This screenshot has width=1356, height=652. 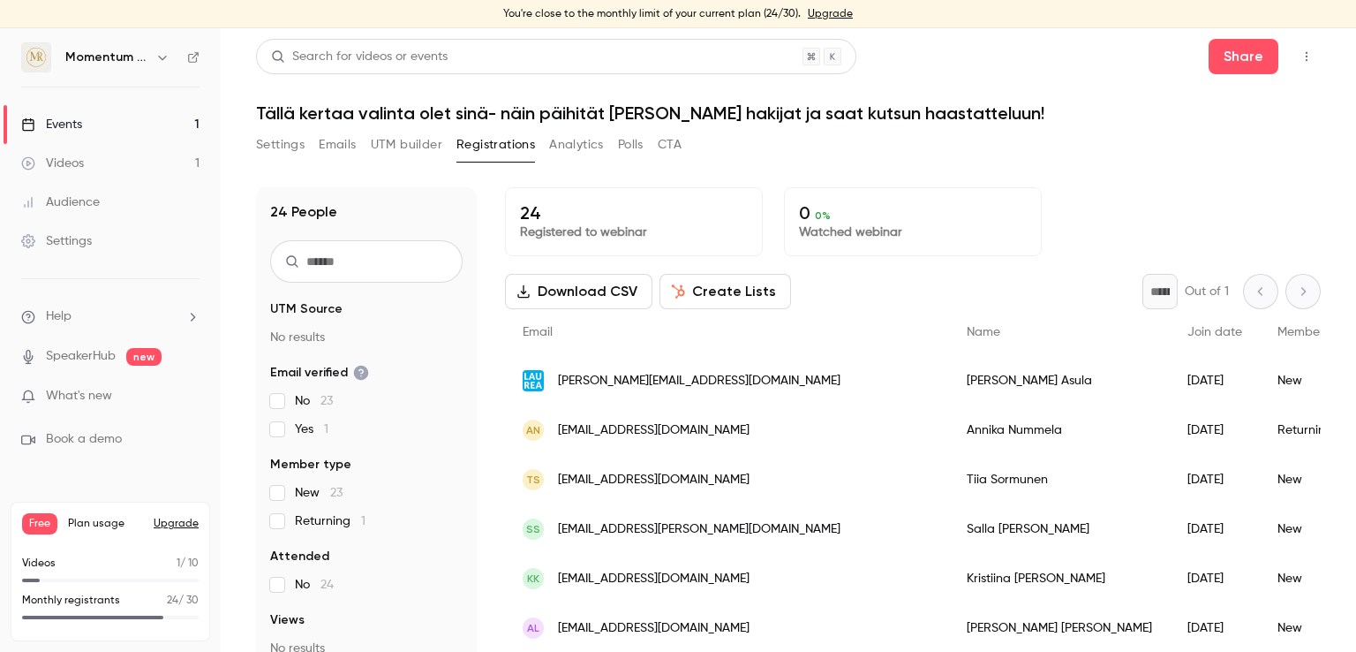 I want to click on p: Videos, so click(x=39, y=563).